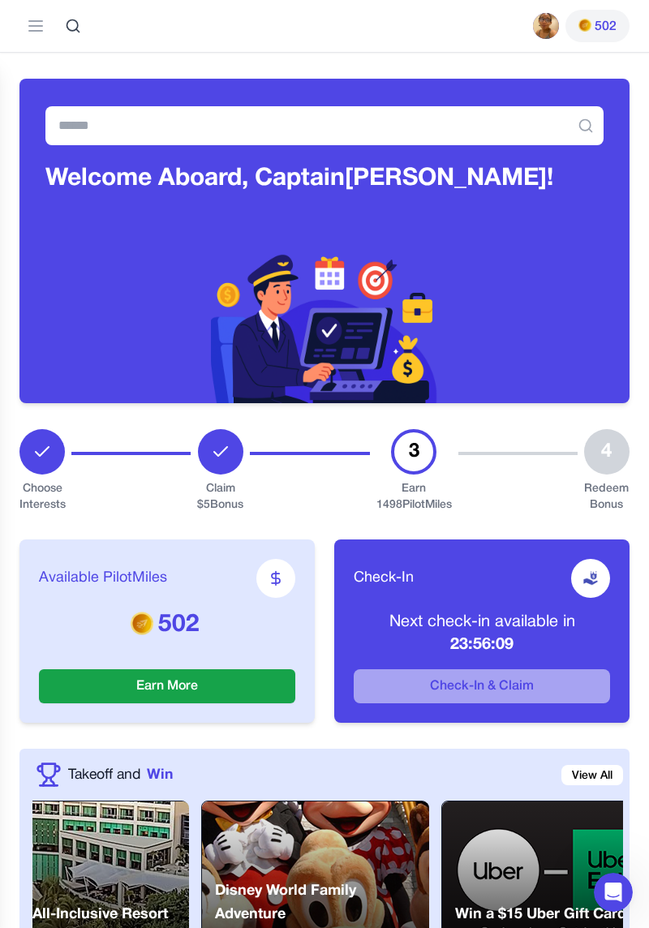 This screenshot has height=928, width=649. I want to click on div: Claim $ 5 Bonus, so click(220, 497).